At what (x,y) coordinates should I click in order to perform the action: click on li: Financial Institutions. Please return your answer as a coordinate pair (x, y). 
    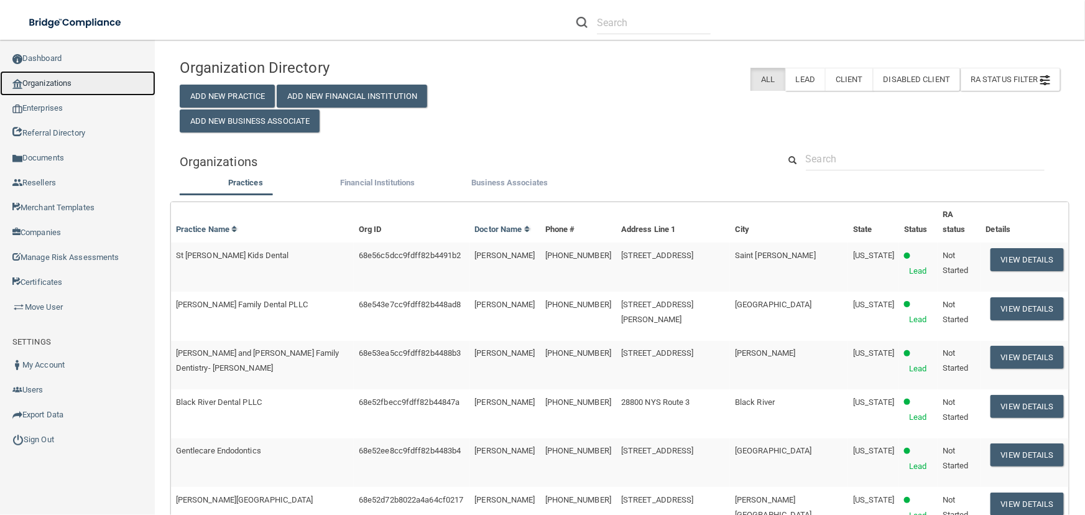
    Looking at the image, I should click on (377, 184).